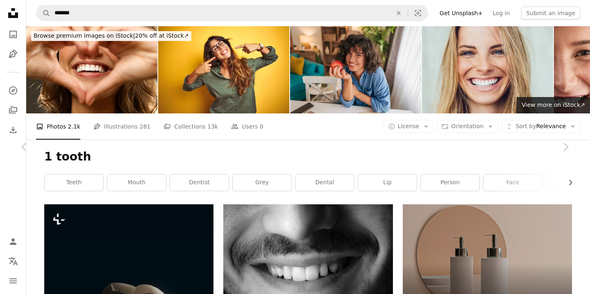 The image size is (590, 294). I want to click on button: Clear, so click(398, 13).